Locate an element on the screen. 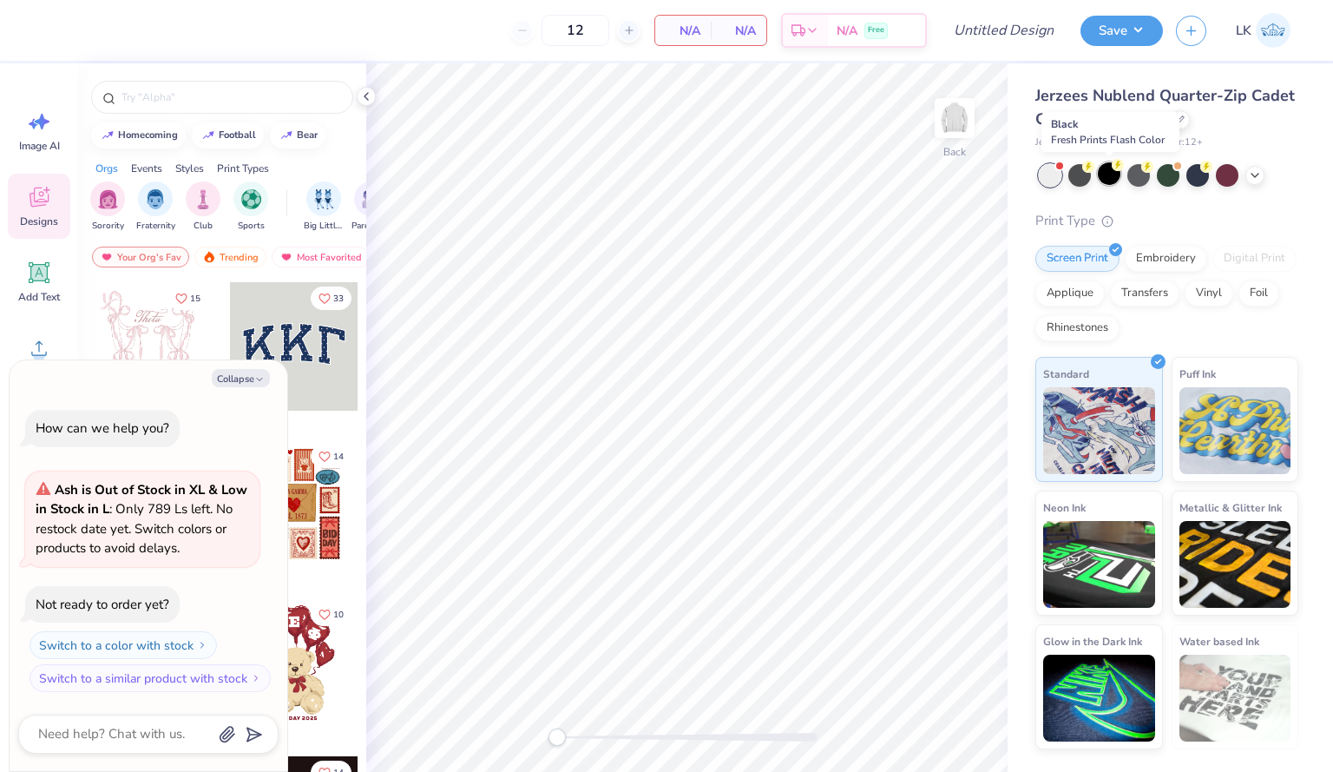 The image size is (1333, 772). div: How can we help you? is located at coordinates (102, 428).